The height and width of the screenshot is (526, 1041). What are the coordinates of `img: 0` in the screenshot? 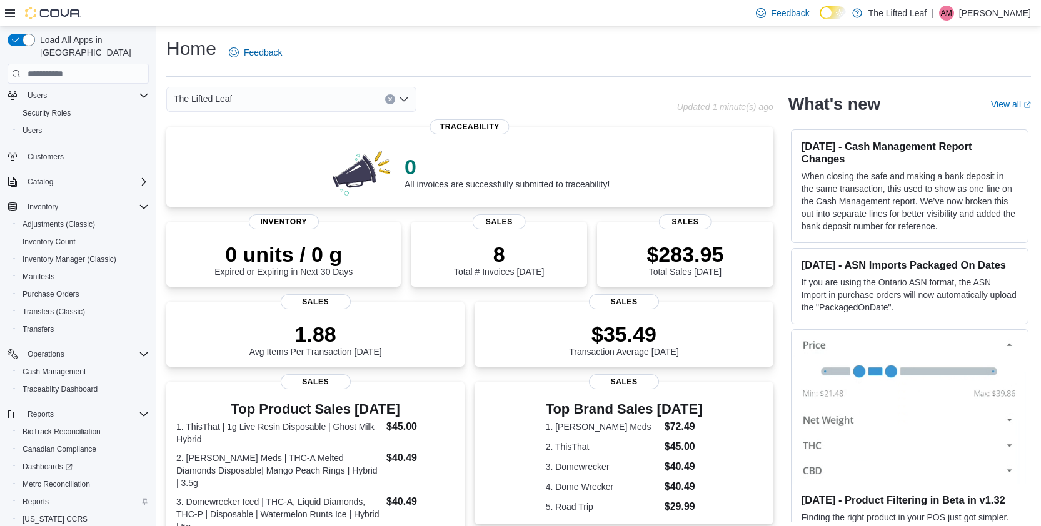 It's located at (362, 172).